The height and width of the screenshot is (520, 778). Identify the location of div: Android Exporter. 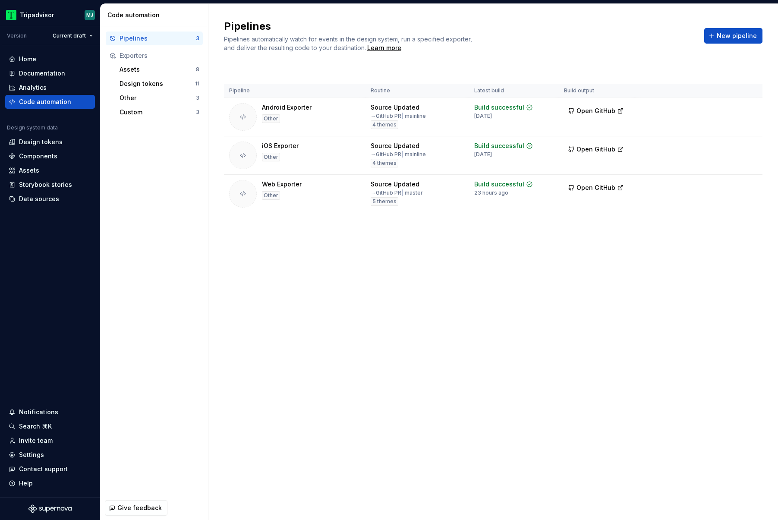
(287, 108).